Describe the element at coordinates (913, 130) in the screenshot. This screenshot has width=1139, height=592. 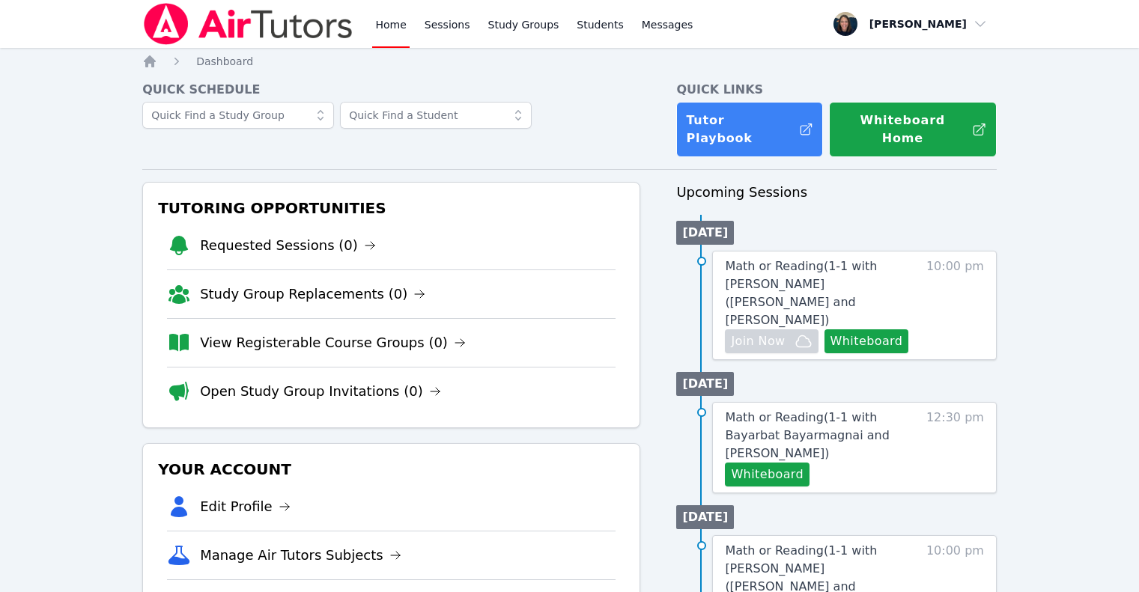
I see `button: Whiteboard Home` at that location.